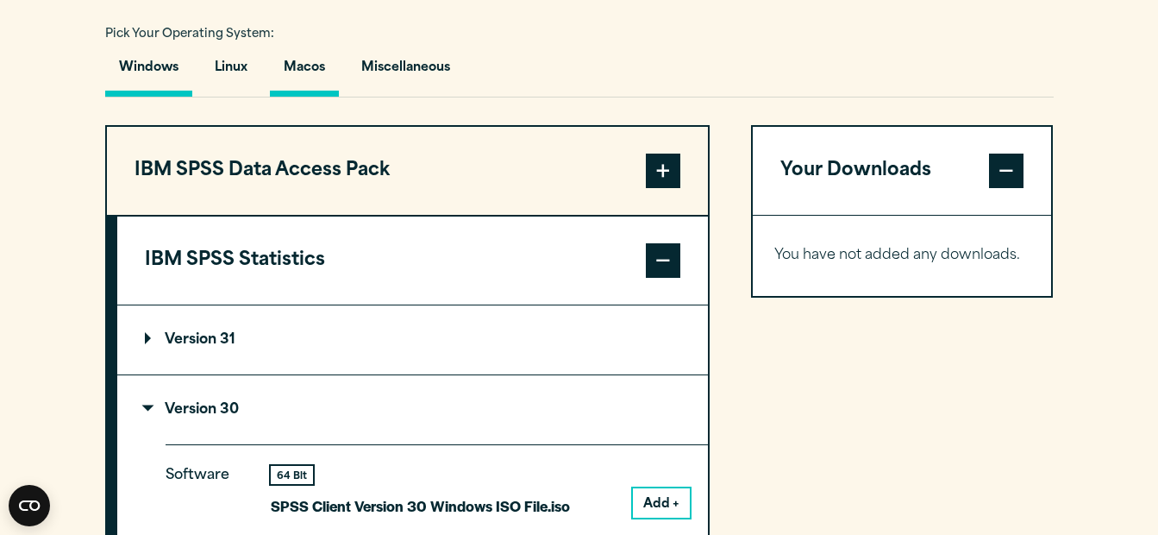 This screenshot has height=535, width=1158. I want to click on button: Open CMP widget, so click(29, 505).